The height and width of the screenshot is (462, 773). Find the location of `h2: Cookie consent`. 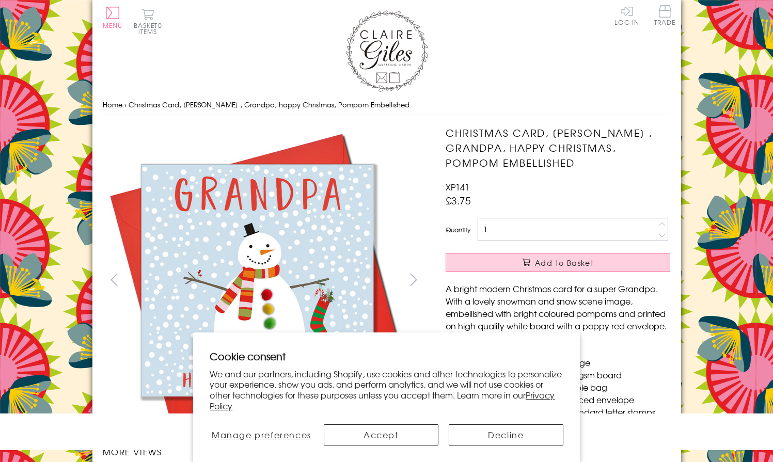

h2: Cookie consent is located at coordinates (386, 356).